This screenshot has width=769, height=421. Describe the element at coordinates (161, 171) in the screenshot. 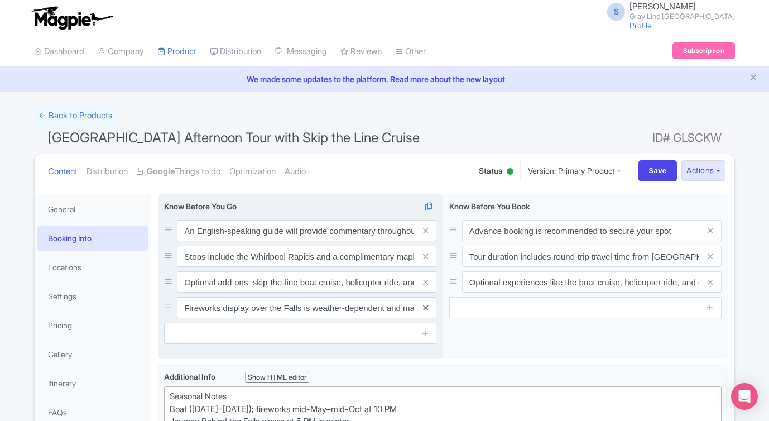

I see `strong: Google` at that location.